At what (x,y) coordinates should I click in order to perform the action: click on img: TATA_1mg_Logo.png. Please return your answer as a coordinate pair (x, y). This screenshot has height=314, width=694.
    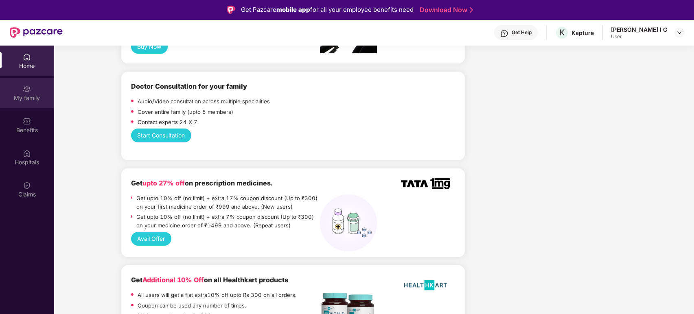
    Looking at the image, I should click on (425, 184).